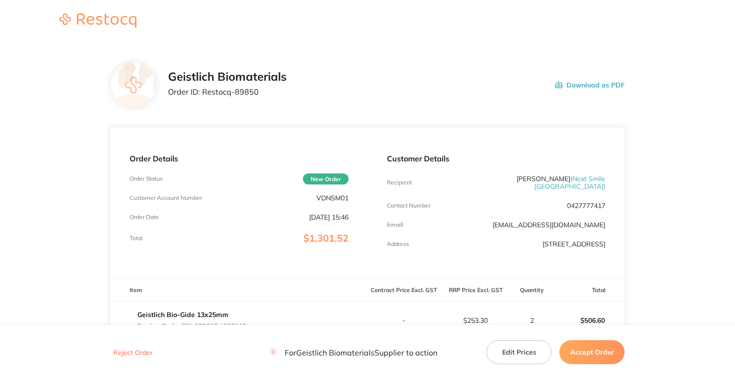  I want to click on span: $1,301.52, so click(326, 238).